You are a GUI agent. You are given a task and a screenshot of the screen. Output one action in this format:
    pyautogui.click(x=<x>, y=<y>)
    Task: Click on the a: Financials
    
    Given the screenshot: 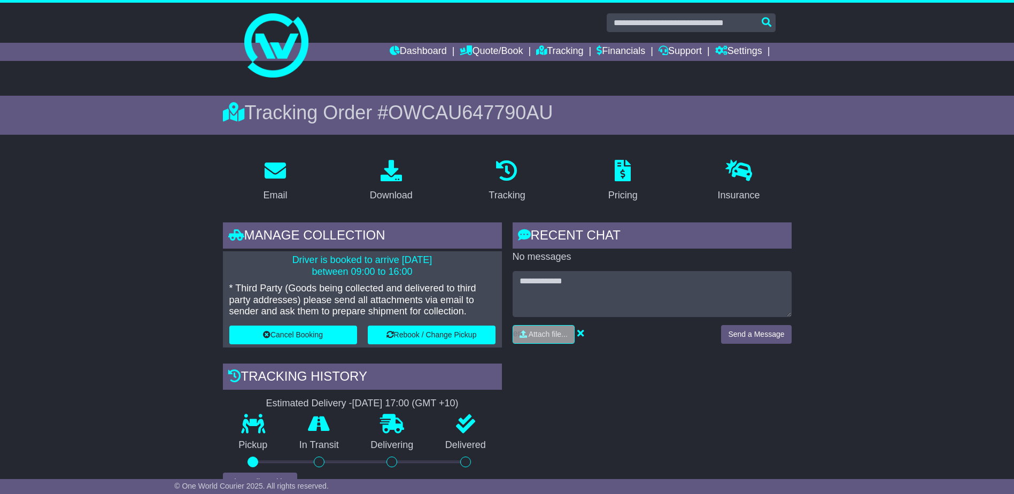 What is the action you would take?
    pyautogui.click(x=621, y=52)
    